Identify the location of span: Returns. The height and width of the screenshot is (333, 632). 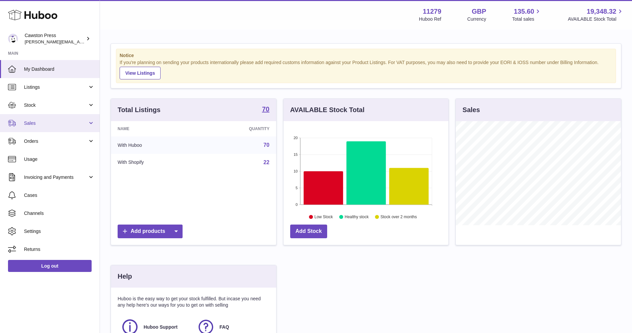
(59, 249).